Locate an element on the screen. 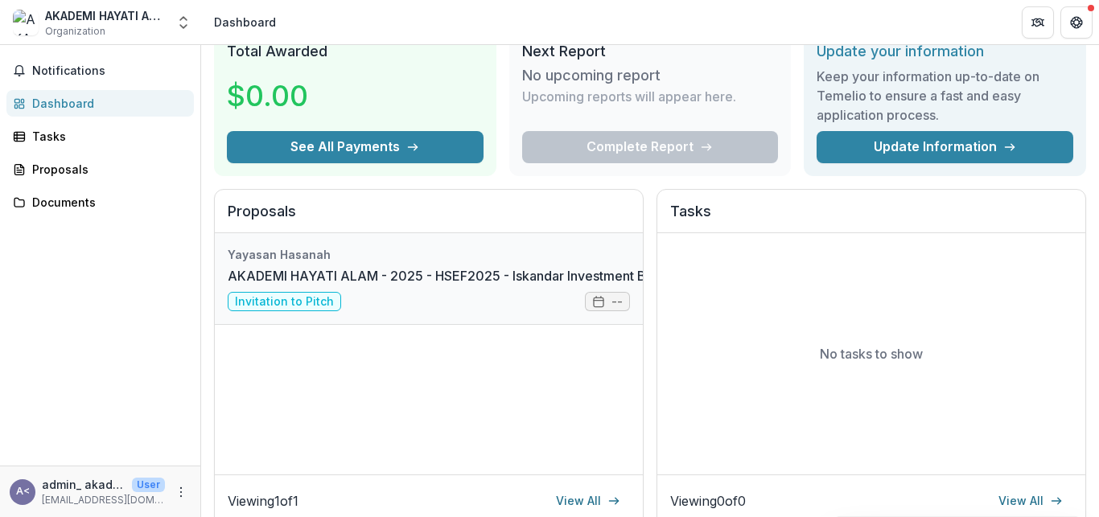  div: AKADEMI HAYATI ALAM is located at coordinates (105, 15).